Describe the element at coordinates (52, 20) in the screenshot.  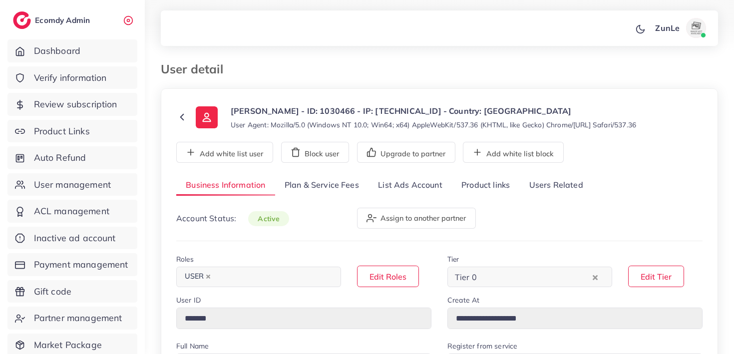
I see `a: logoEcomdy Admin` at that location.